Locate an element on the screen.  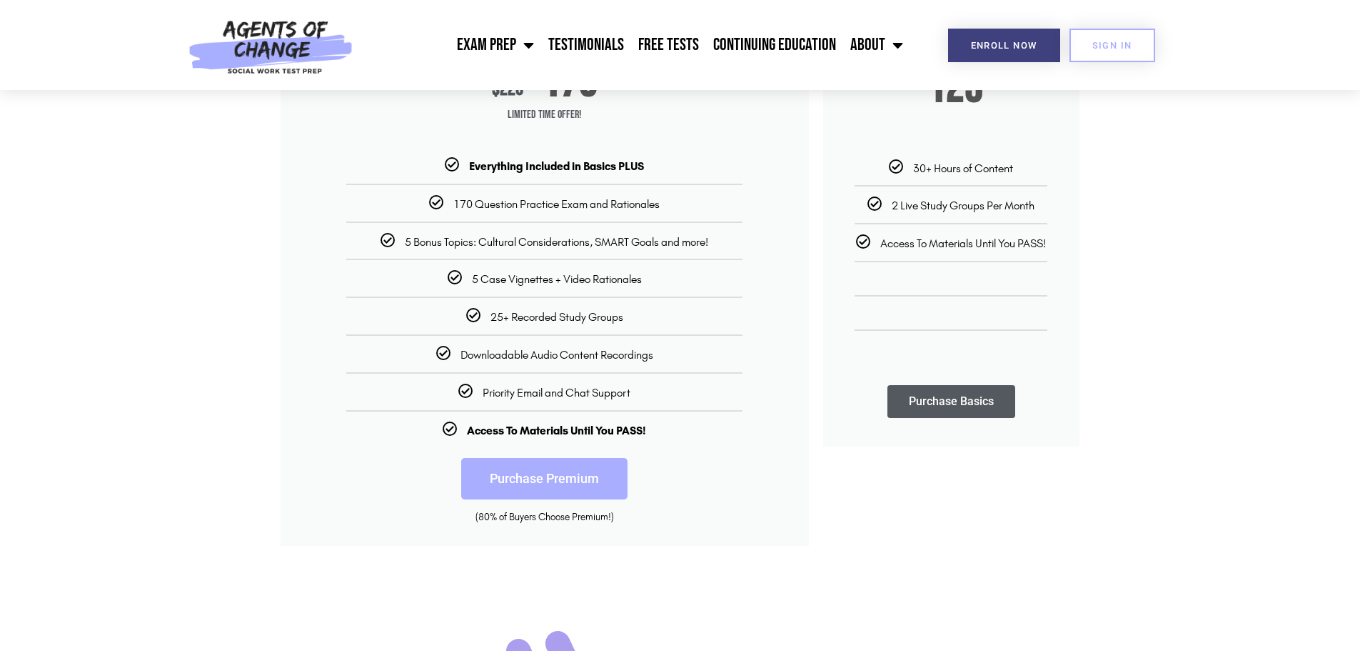
b: Everything Included in Basics PLUS is located at coordinates (556, 166).